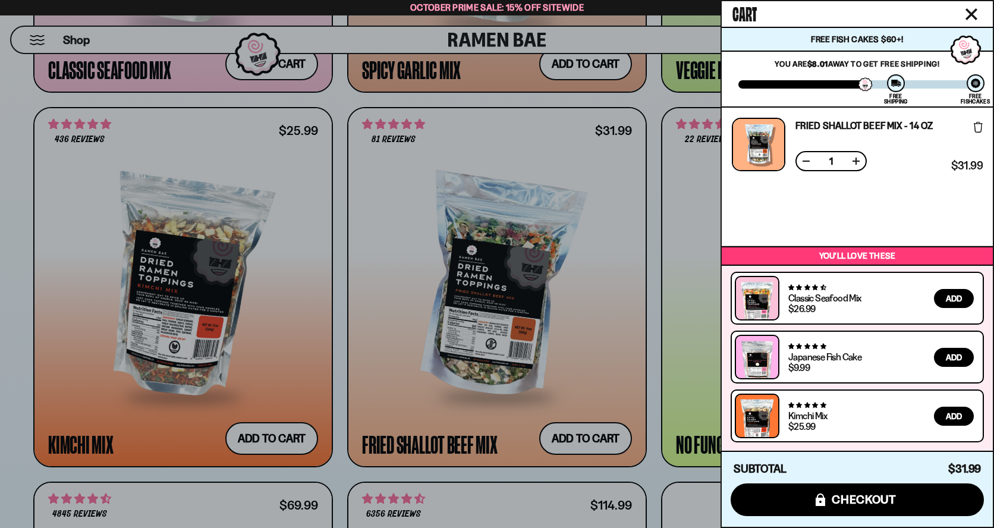 This screenshot has width=994, height=528. I want to click on div: Free Fishcakes, so click(975, 99).